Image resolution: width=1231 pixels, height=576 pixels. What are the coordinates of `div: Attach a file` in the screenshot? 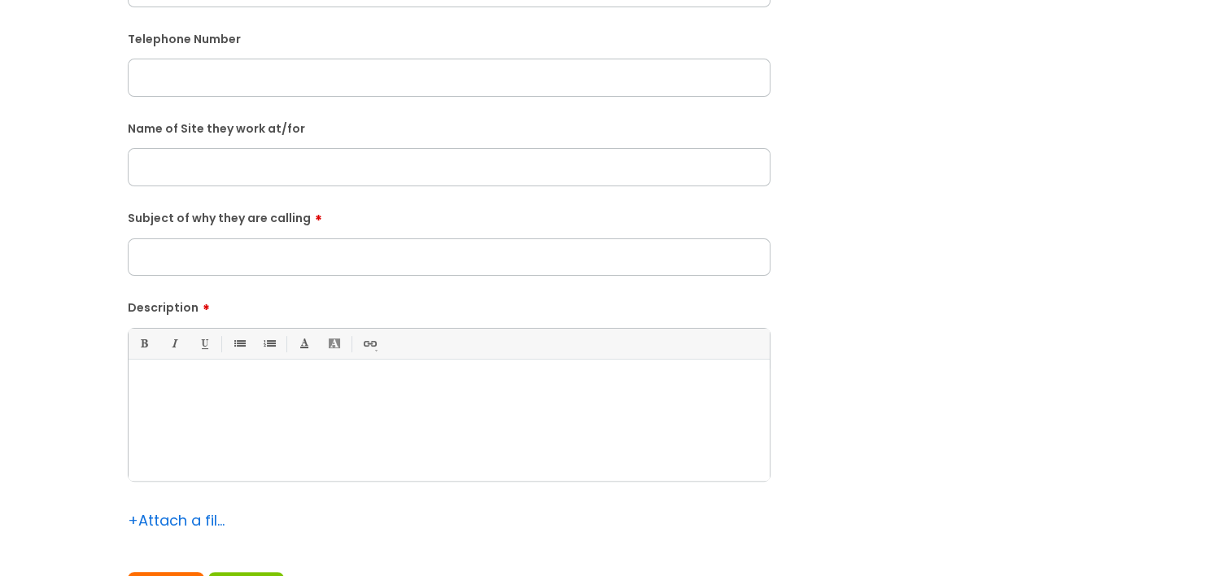 It's located at (177, 521).